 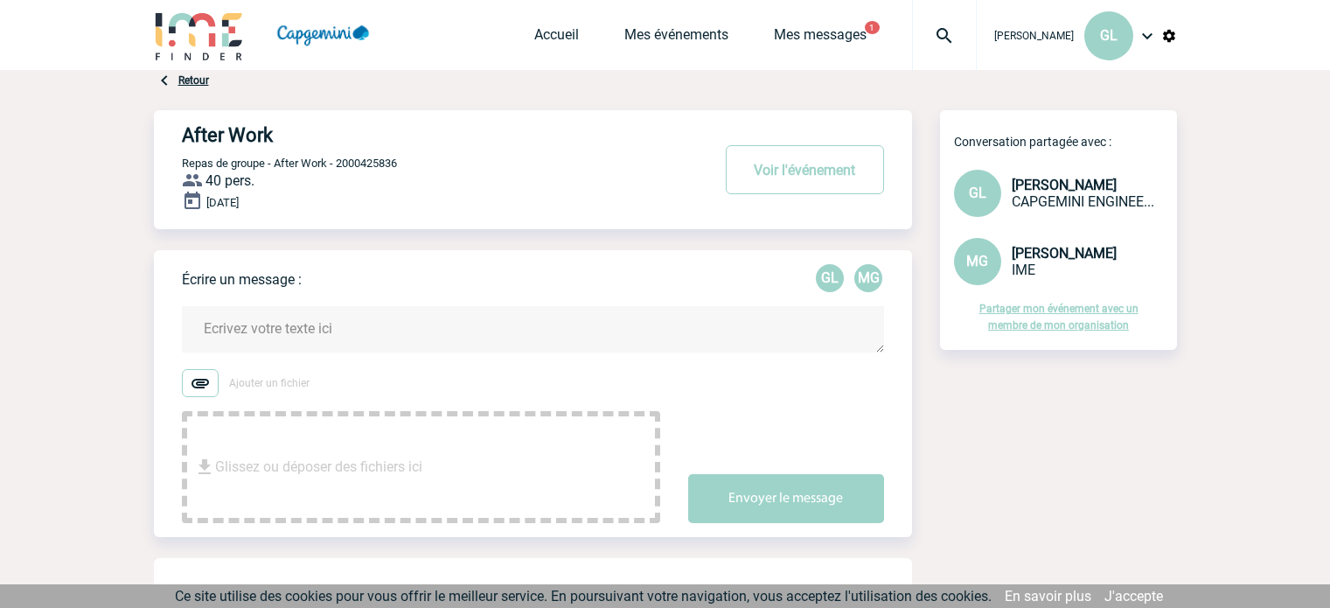 I want to click on button: Envoyer le message, so click(x=786, y=498).